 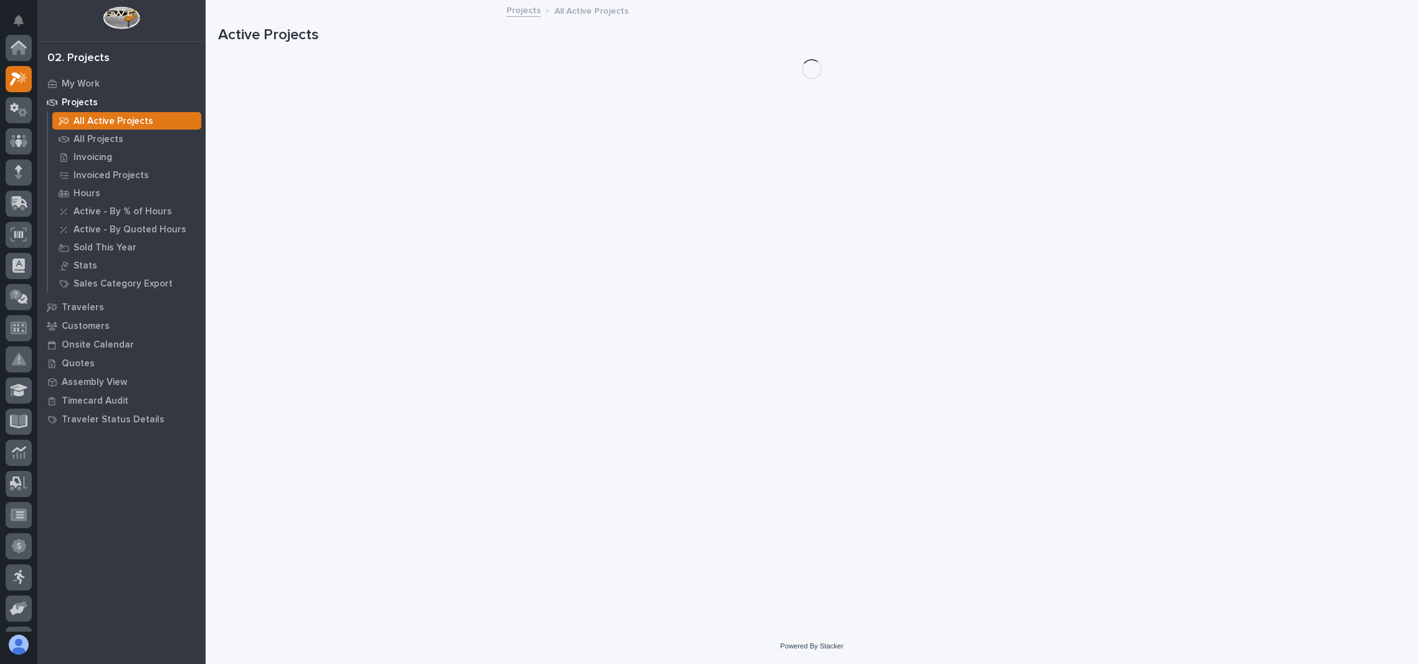 I want to click on p: Active - By % of Hours, so click(x=123, y=212).